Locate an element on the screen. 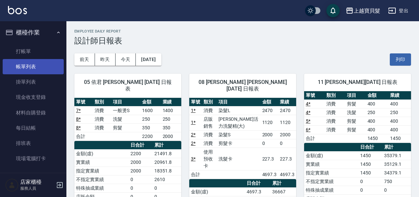 This screenshot has width=419, height=197. button: 預約管理 is located at coordinates (33, 178).